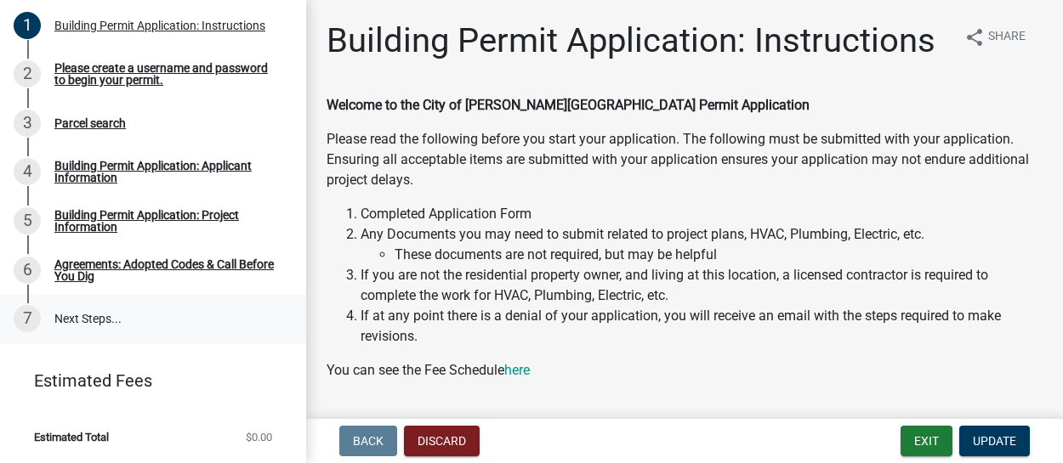 This screenshot has width=1063, height=463. What do you see at coordinates (27, 74) in the screenshot?
I see `div: 2` at bounding box center [27, 74].